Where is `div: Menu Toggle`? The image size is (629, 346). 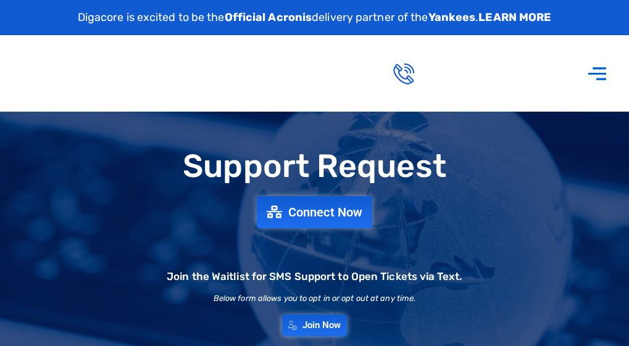
div: Menu Toggle is located at coordinates (597, 73).